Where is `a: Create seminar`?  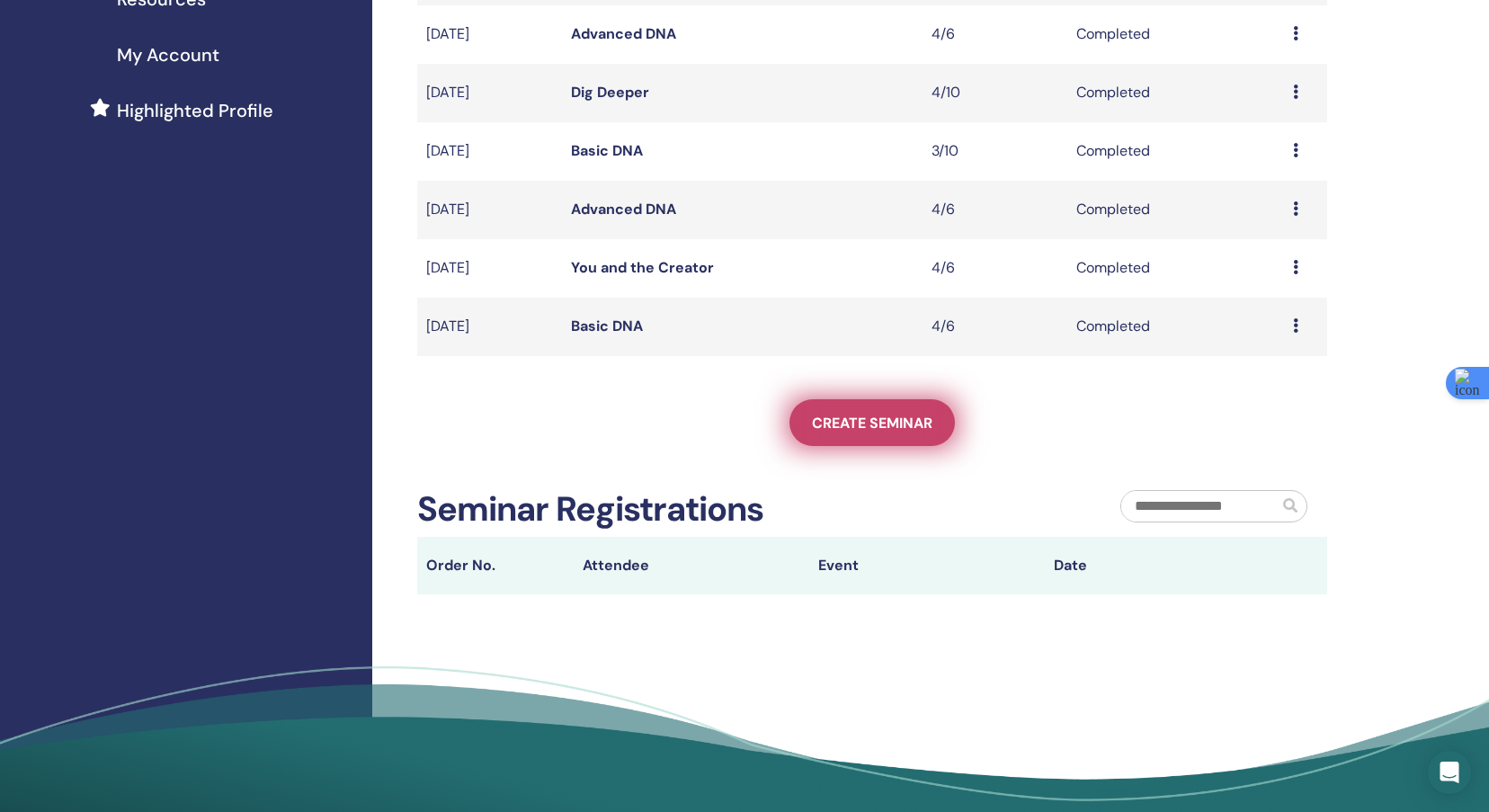 a: Create seminar is located at coordinates (872, 423).